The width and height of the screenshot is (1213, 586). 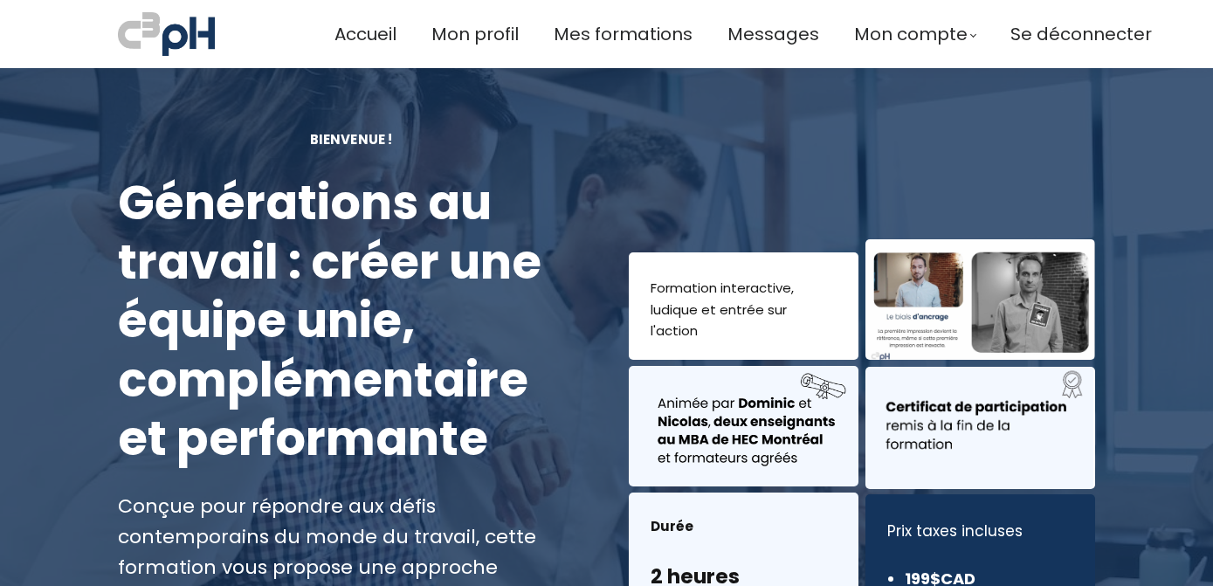 I want to click on font: Formation interactive, ludique et entrée sur l'action, so click(x=722, y=309).